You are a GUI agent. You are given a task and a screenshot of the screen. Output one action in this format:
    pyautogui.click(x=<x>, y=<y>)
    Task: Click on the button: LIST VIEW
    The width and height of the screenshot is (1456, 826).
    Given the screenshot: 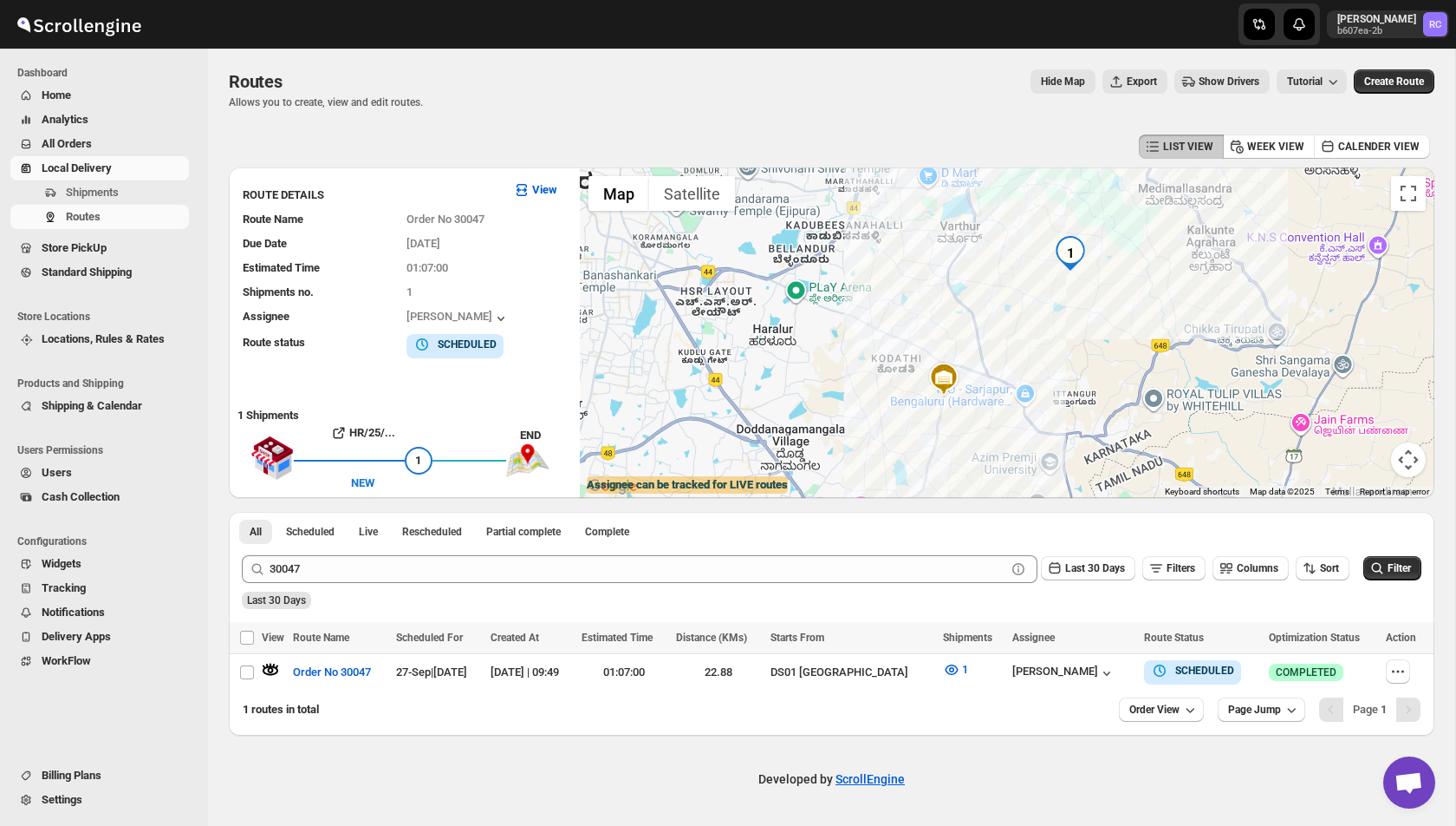 What is the action you would take?
    pyautogui.click(x=1182, y=146)
    